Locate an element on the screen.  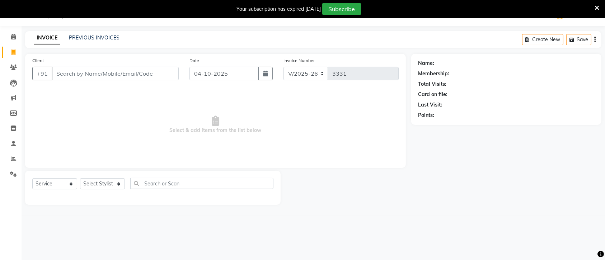
a: INVOICE is located at coordinates (47, 38).